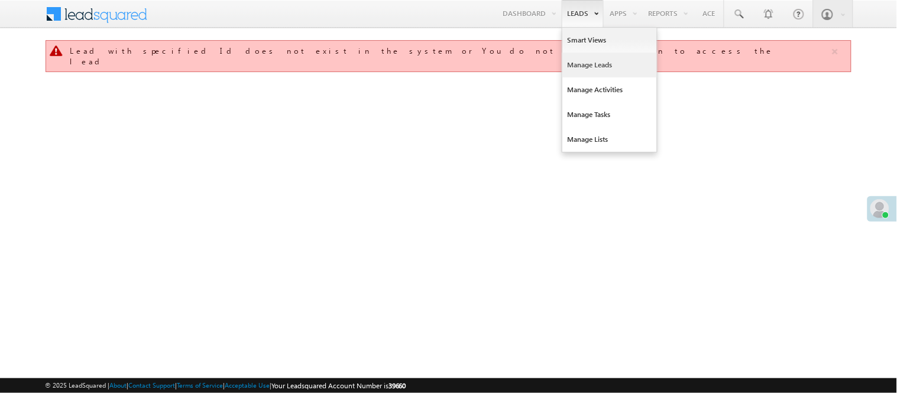  Describe the element at coordinates (610, 140) in the screenshot. I see `a: Manage Lists` at that location.